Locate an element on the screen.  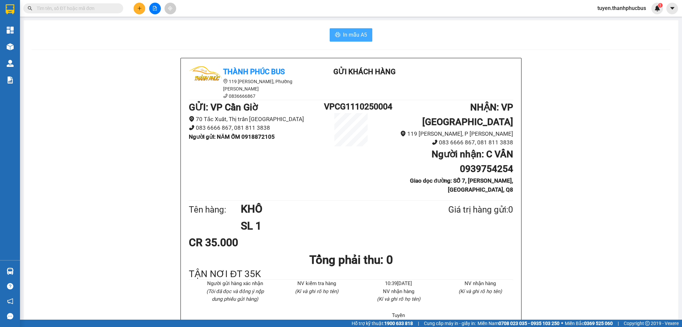
li: 0836666867 is located at coordinates (249, 96).